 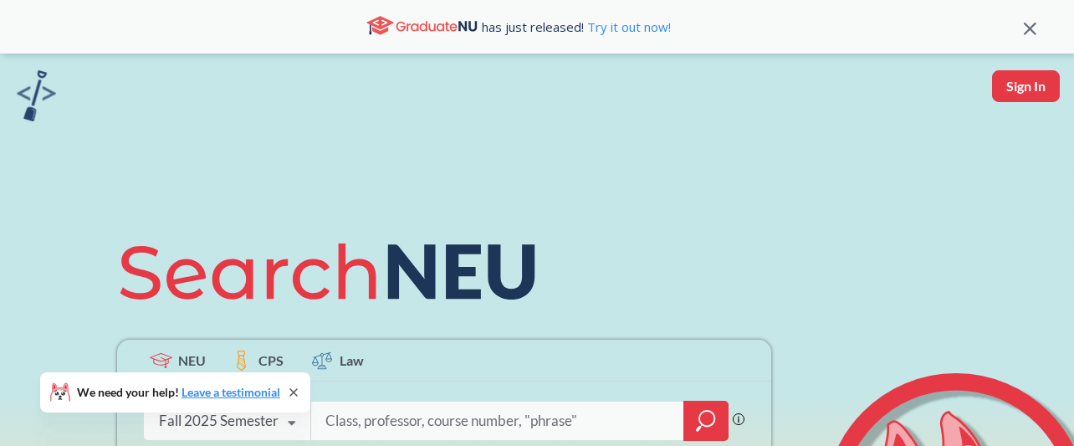 I want to click on span: CPS, so click(x=271, y=360).